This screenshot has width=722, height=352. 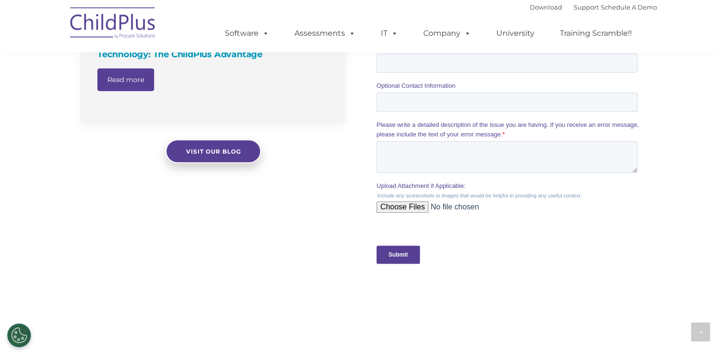 What do you see at coordinates (546, 7) in the screenshot?
I see `a: Download` at bounding box center [546, 7].